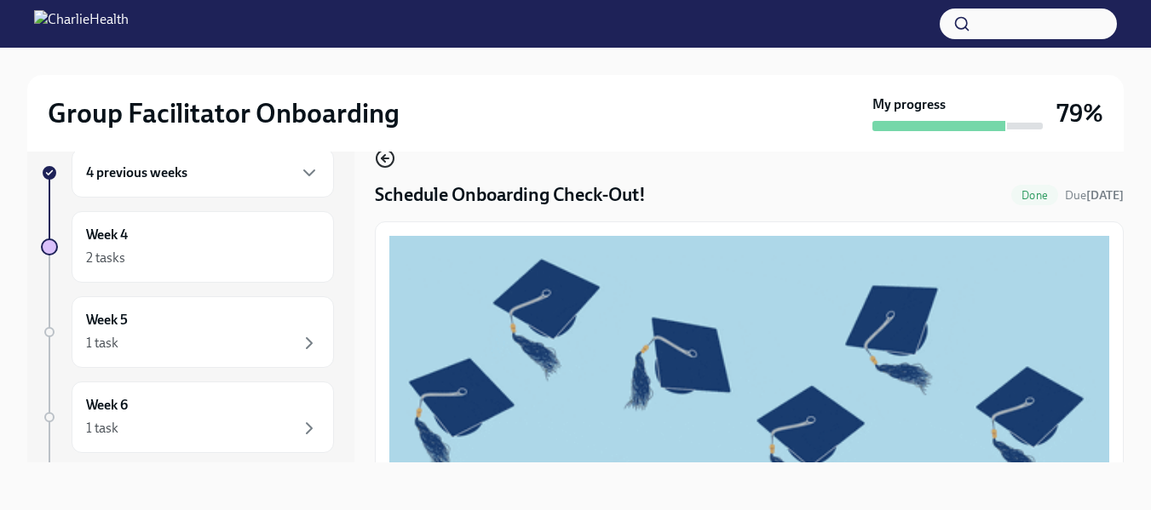 The height and width of the screenshot is (510, 1151). I want to click on a: Week 42 tasks, so click(187, 247).